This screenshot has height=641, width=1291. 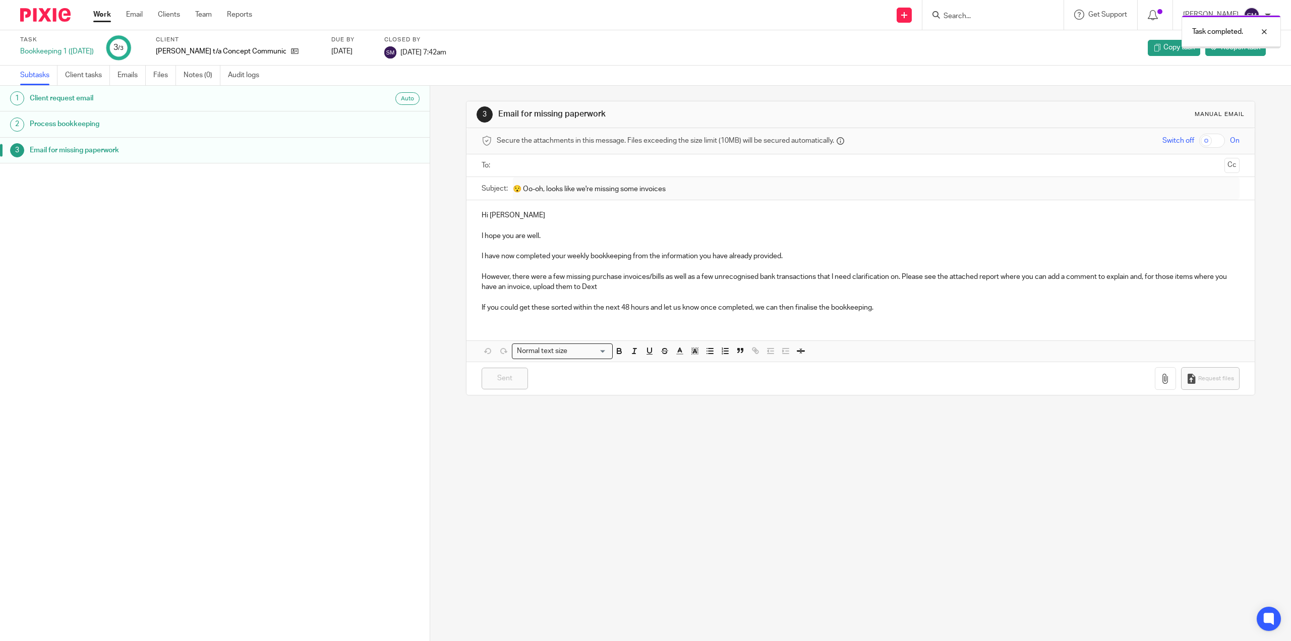 I want to click on button: Request files, so click(x=1210, y=378).